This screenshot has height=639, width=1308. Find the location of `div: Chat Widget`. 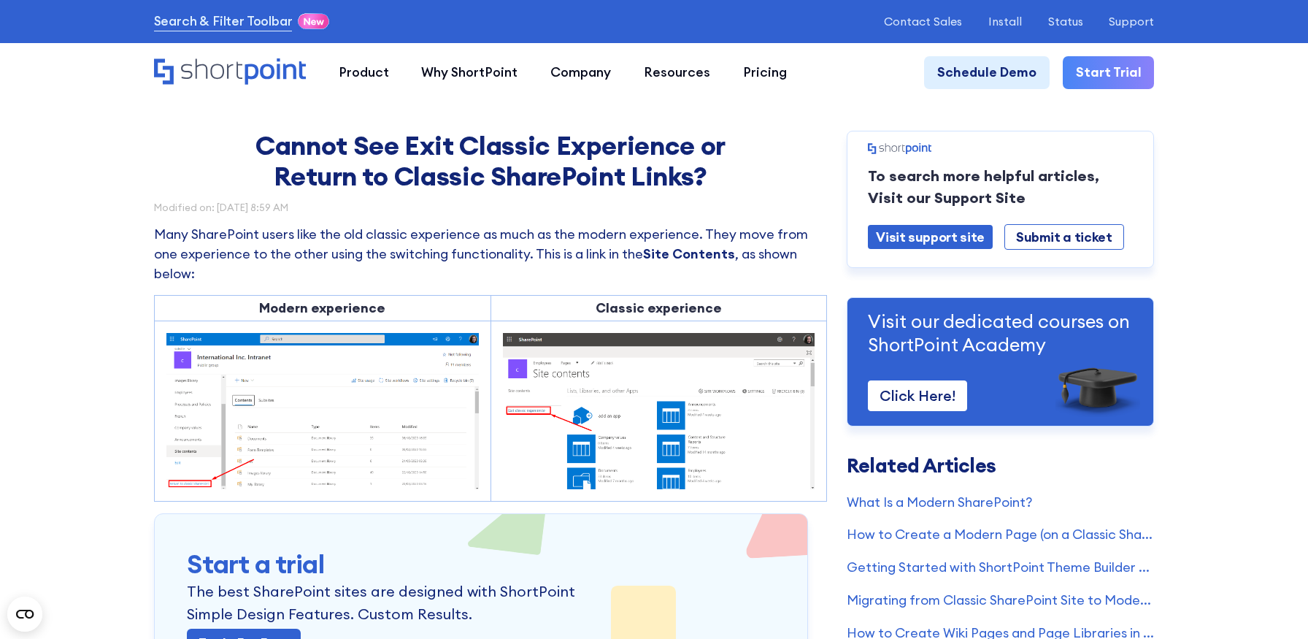

div: Chat Widget is located at coordinates (1177, 554).